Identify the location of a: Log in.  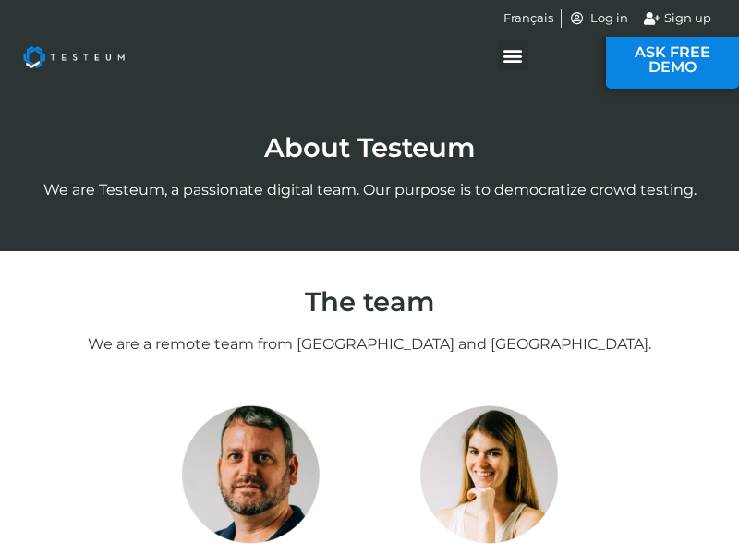
(599, 18).